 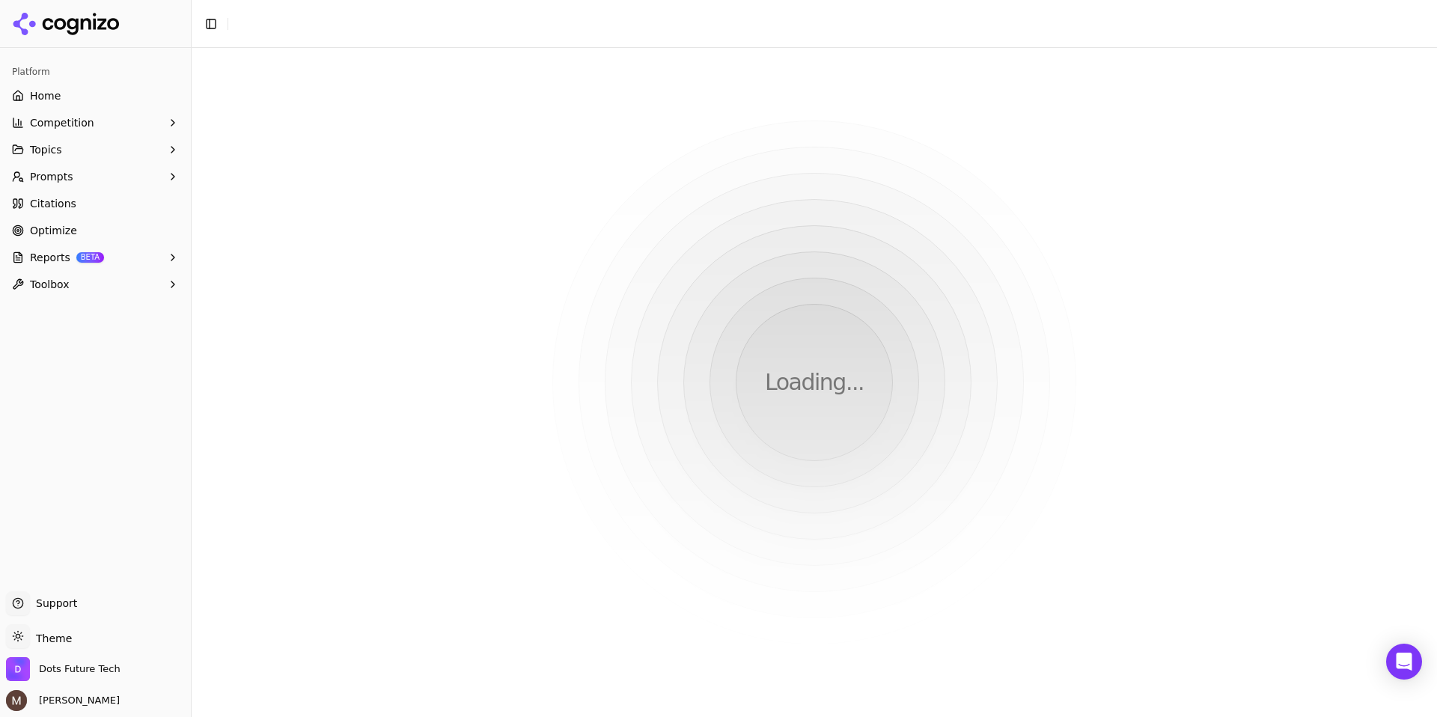 I want to click on span: Competition, so click(x=62, y=123).